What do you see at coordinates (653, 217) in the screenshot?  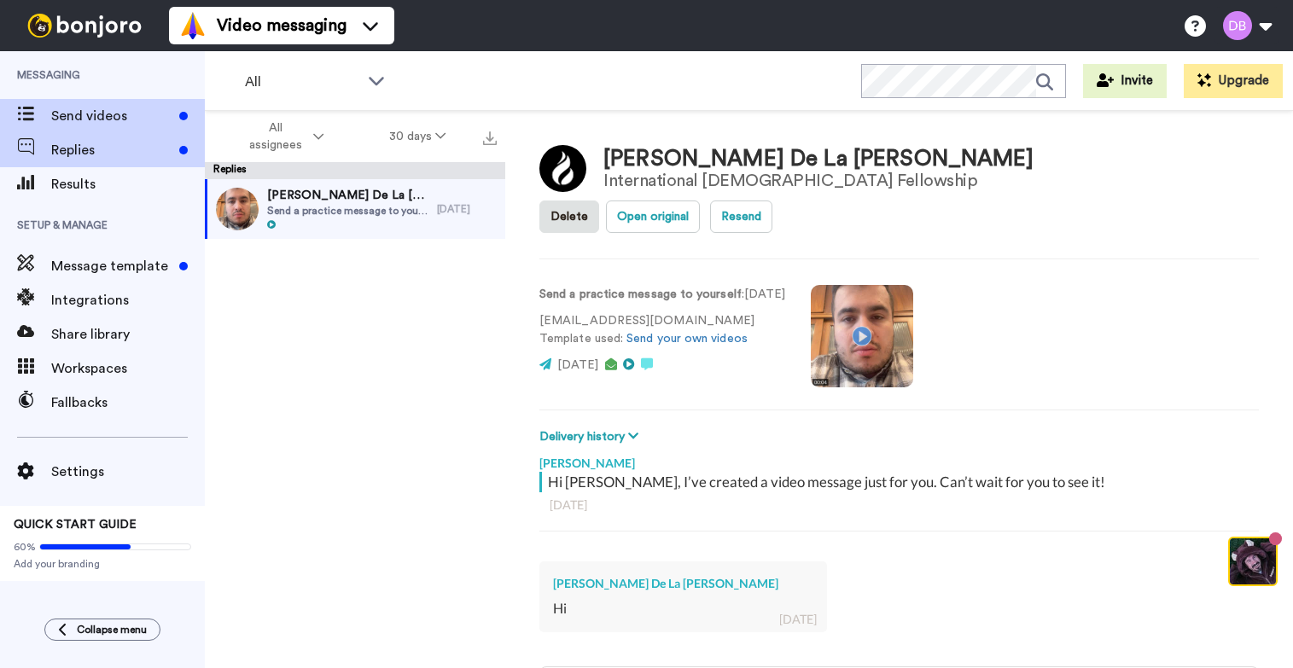 I see `button: Open original` at bounding box center [653, 217].